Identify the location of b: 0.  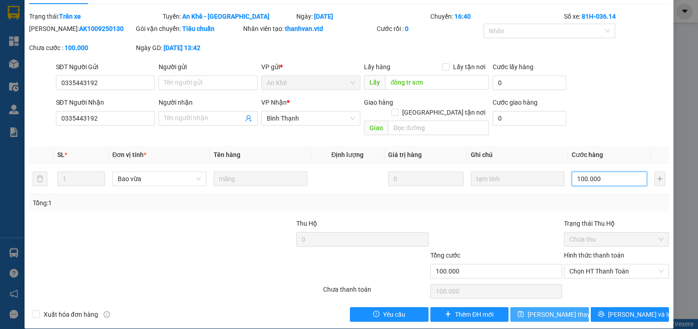
(407, 29).